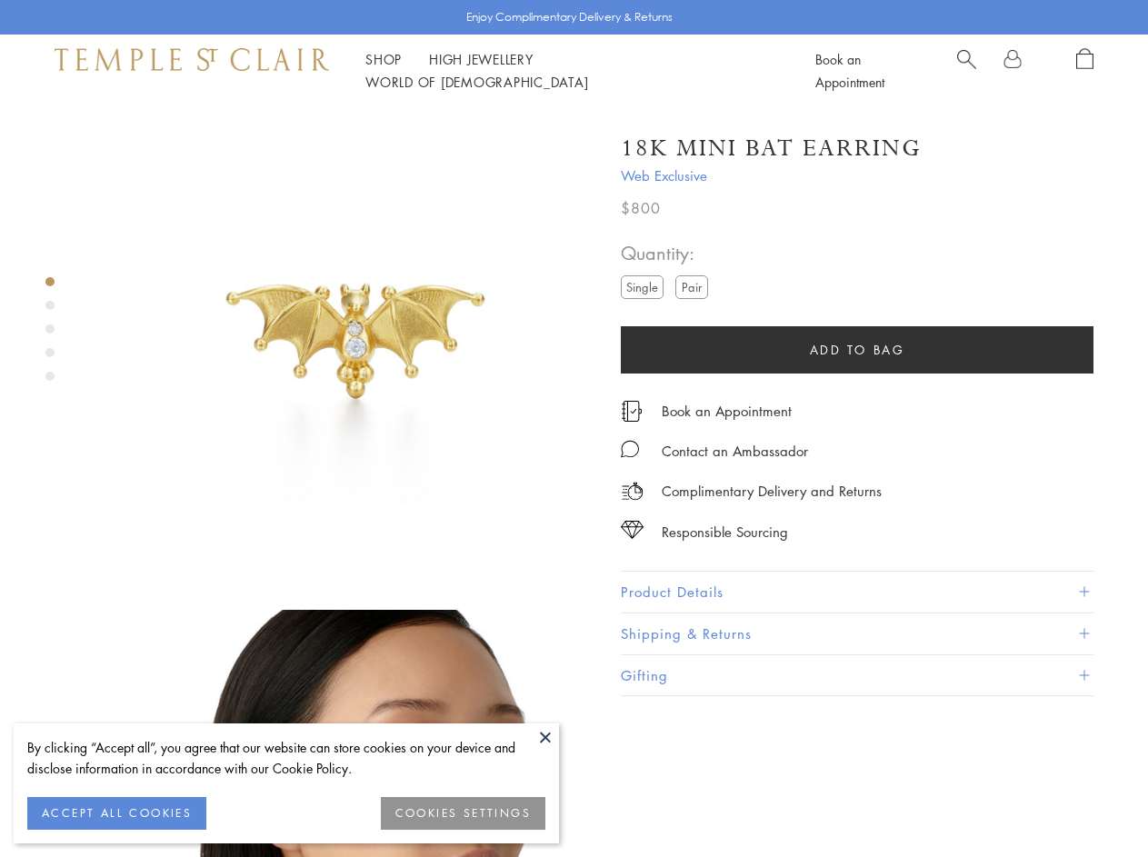  What do you see at coordinates (734, 451) in the screenshot?
I see `div: Contact an Ambassador` at bounding box center [734, 451].